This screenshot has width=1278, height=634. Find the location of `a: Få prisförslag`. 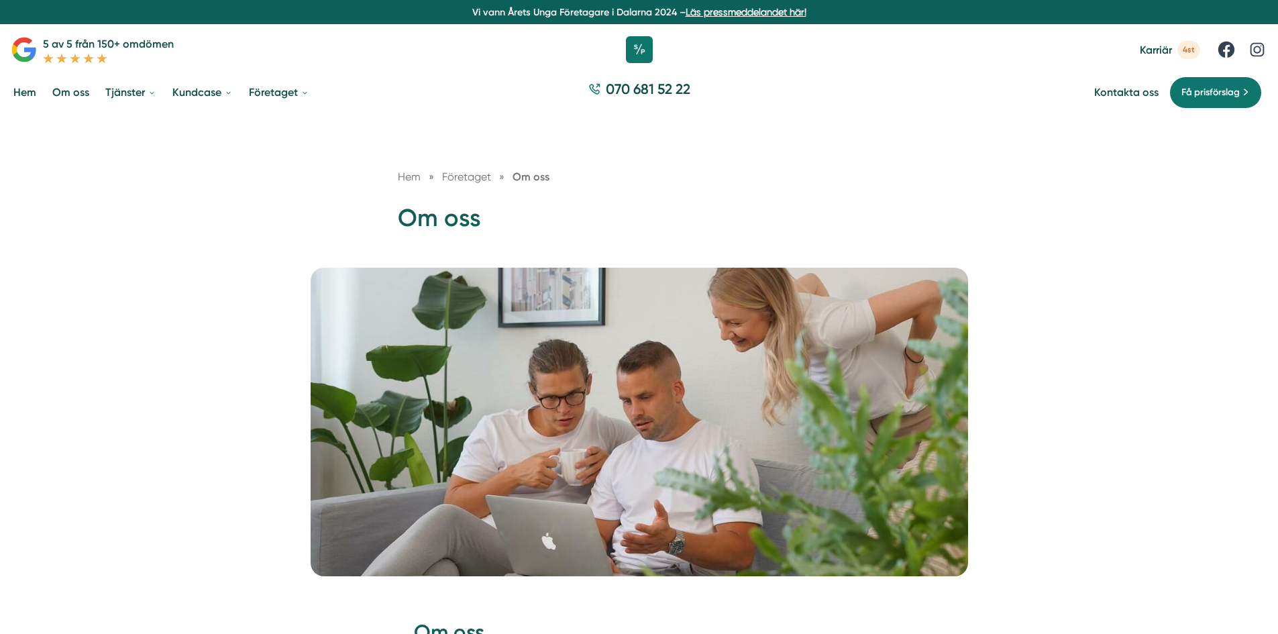

a: Få prisförslag is located at coordinates (1216, 93).